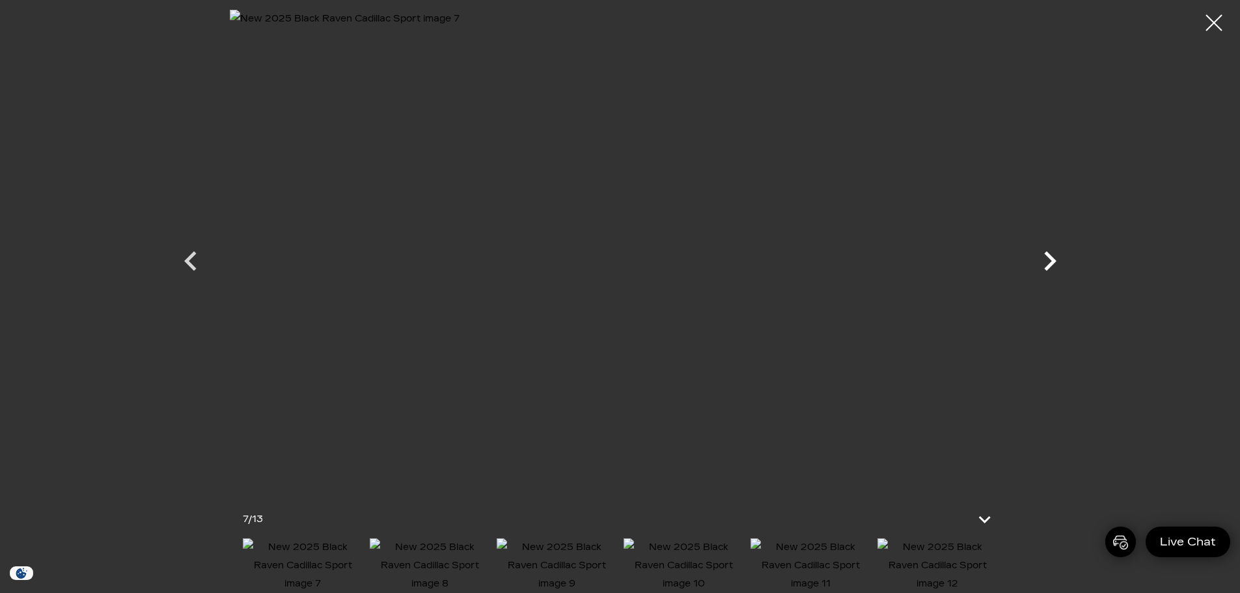  Describe the element at coordinates (556, 566) in the screenshot. I see `img: New 2025 Black Raven Cadillac Sport image 9` at that location.